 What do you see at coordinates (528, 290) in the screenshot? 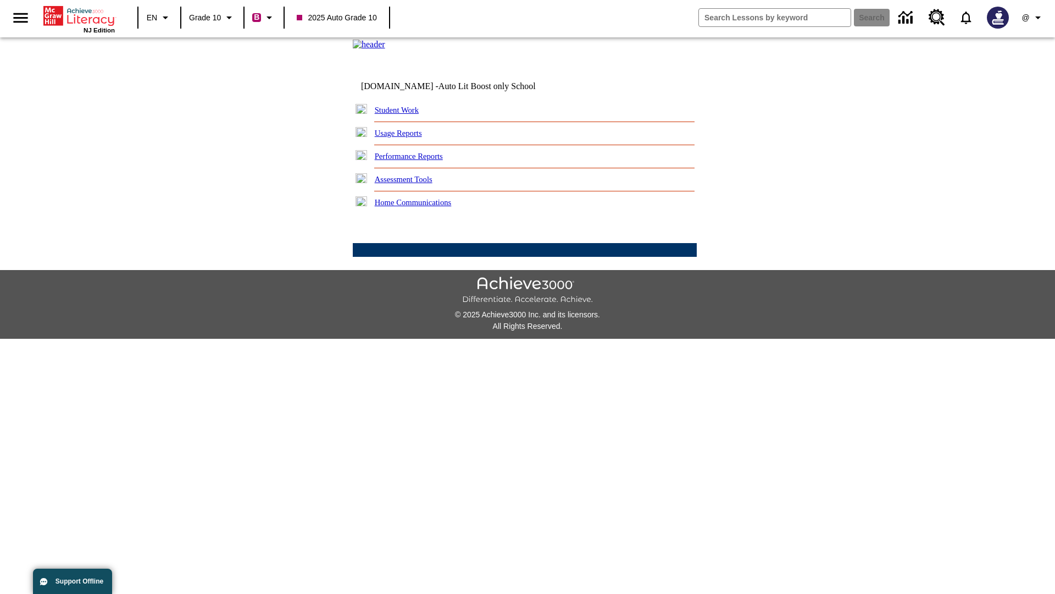
I see `img: Achieve3000 Differentiate Accelerate Achieve` at bounding box center [528, 290].